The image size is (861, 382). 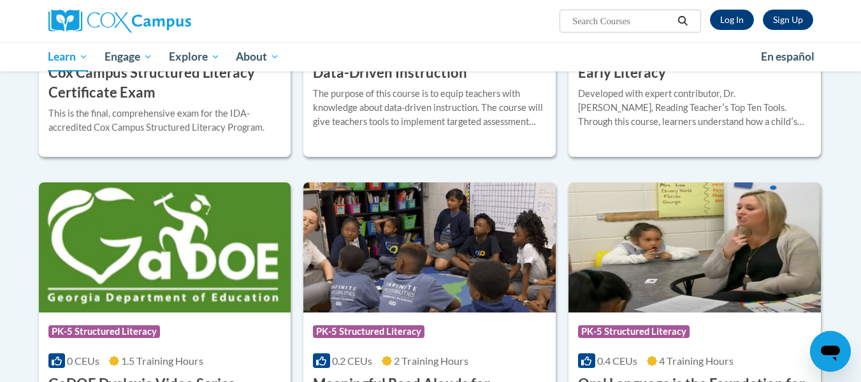 I want to click on div: Main menu, so click(x=431, y=57).